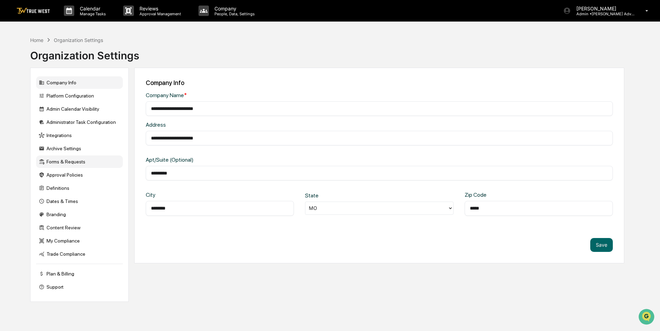  What do you see at coordinates (338, 195) in the screenshot?
I see `div: State` at bounding box center [338, 195].